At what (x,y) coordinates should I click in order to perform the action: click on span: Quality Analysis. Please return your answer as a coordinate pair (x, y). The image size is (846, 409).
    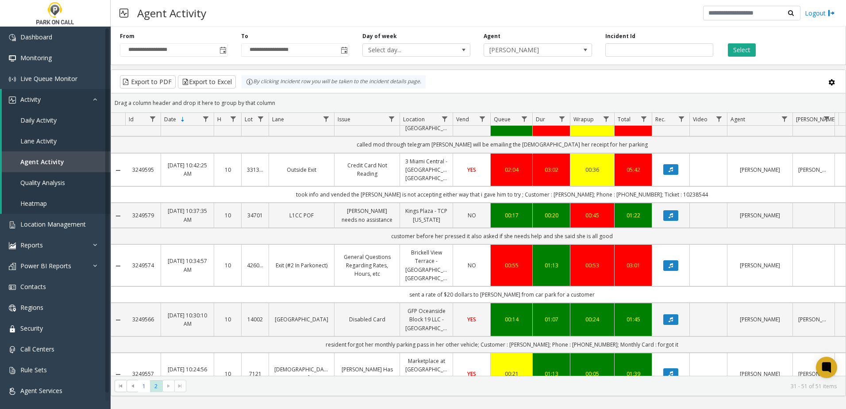
    Looking at the image, I should click on (42, 182).